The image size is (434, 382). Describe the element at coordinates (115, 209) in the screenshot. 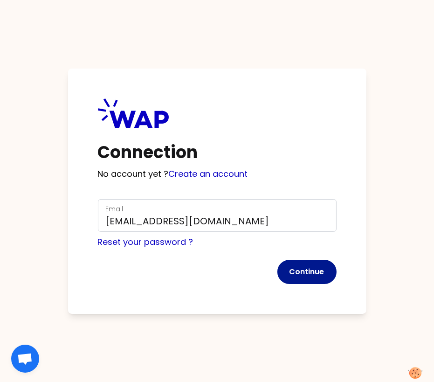

I see `label: Email` at that location.